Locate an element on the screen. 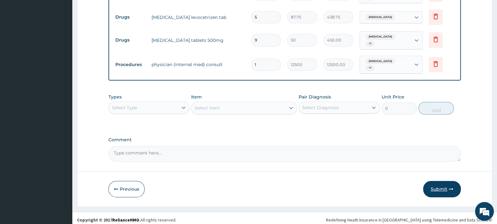 The height and width of the screenshot is (224, 497). label: Comment is located at coordinates (285, 140).